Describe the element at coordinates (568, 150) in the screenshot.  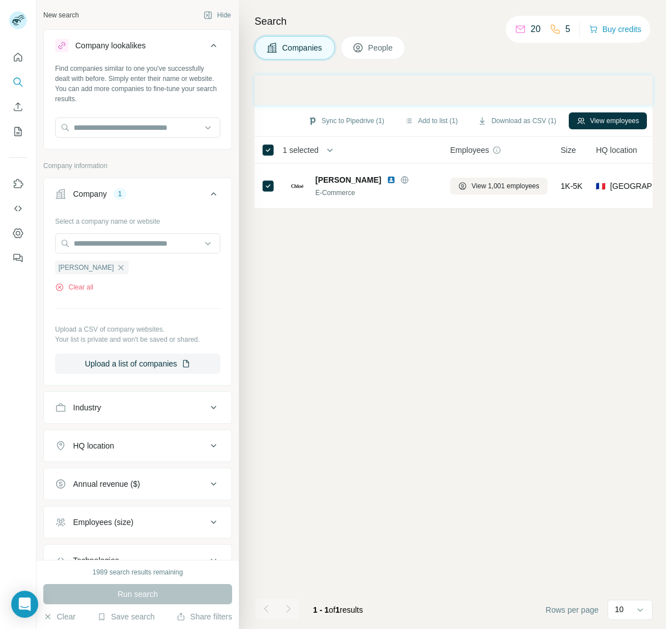
I see `span: Size` at that location.